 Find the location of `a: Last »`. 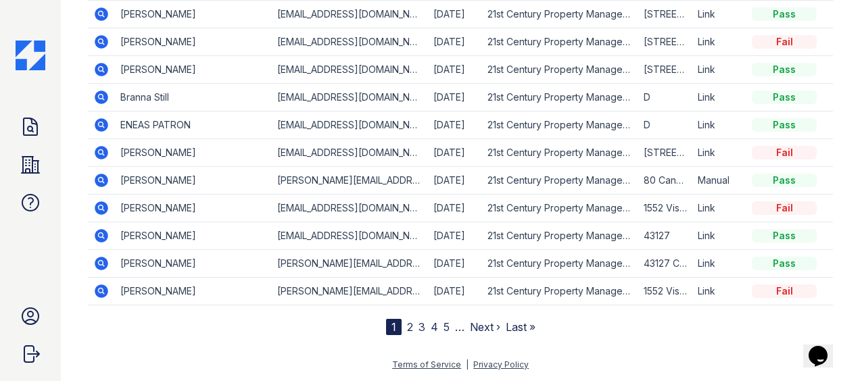

a: Last » is located at coordinates (521, 327).